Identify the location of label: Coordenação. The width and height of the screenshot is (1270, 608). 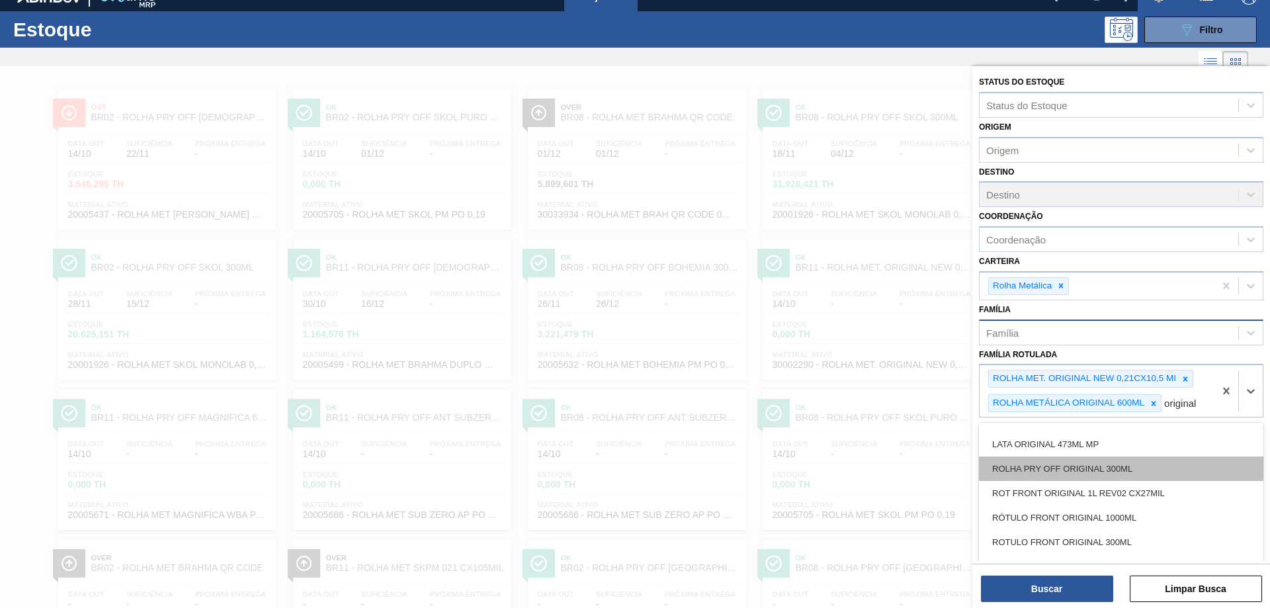
(1011, 216).